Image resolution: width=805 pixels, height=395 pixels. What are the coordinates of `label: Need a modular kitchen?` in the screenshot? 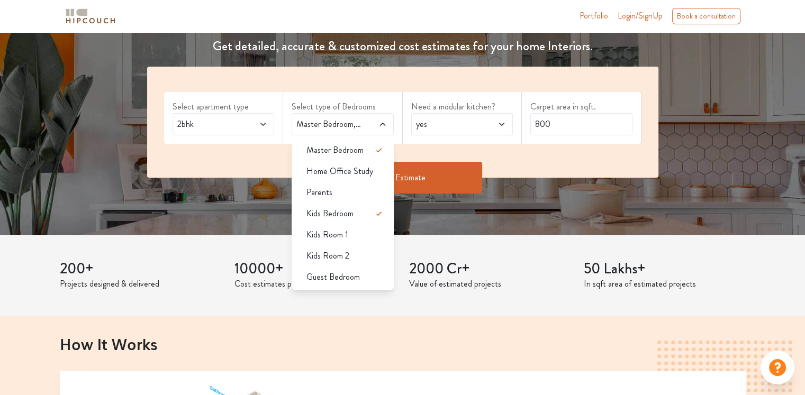 It's located at (462, 107).